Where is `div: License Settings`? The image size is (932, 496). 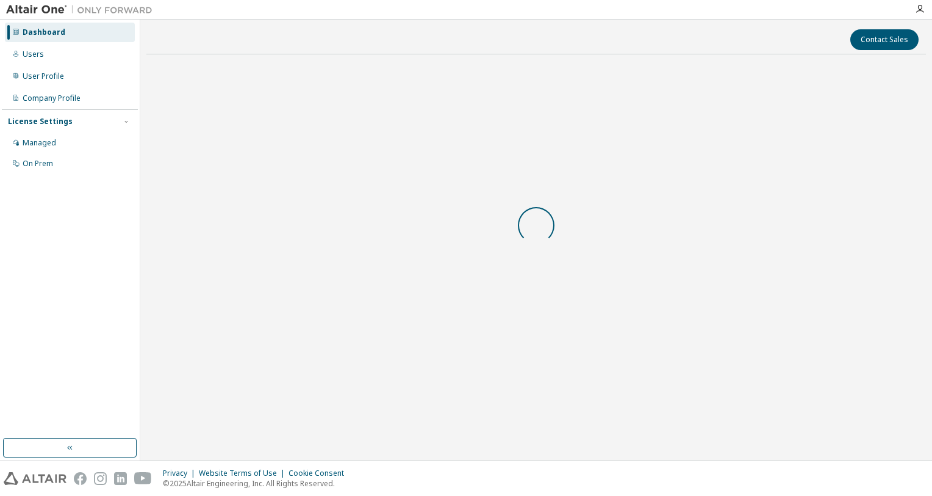
div: License Settings is located at coordinates (40, 121).